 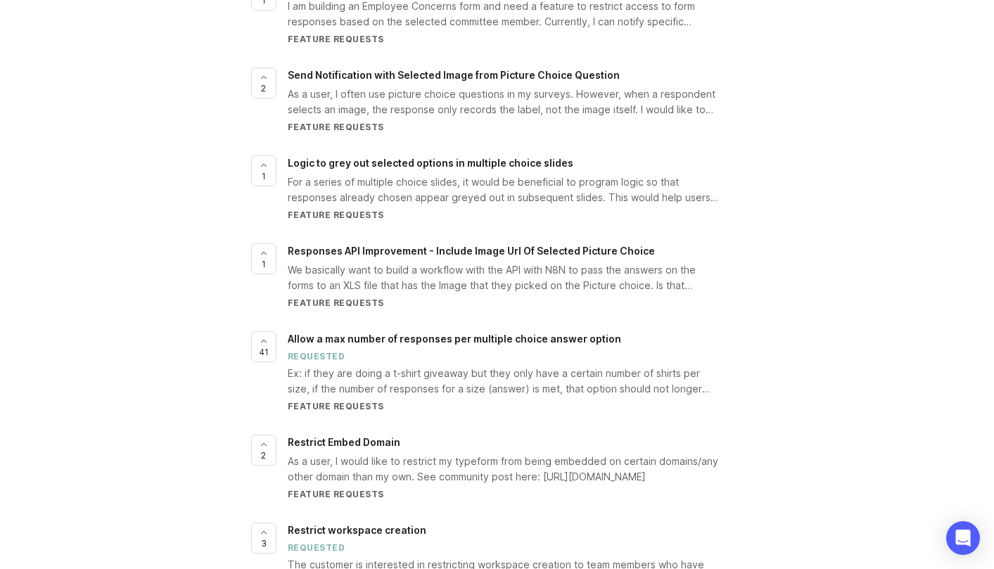 What do you see at coordinates (431, 163) in the screenshot?
I see `span: Logic to grey out selected options in multiple choice slides` at bounding box center [431, 163].